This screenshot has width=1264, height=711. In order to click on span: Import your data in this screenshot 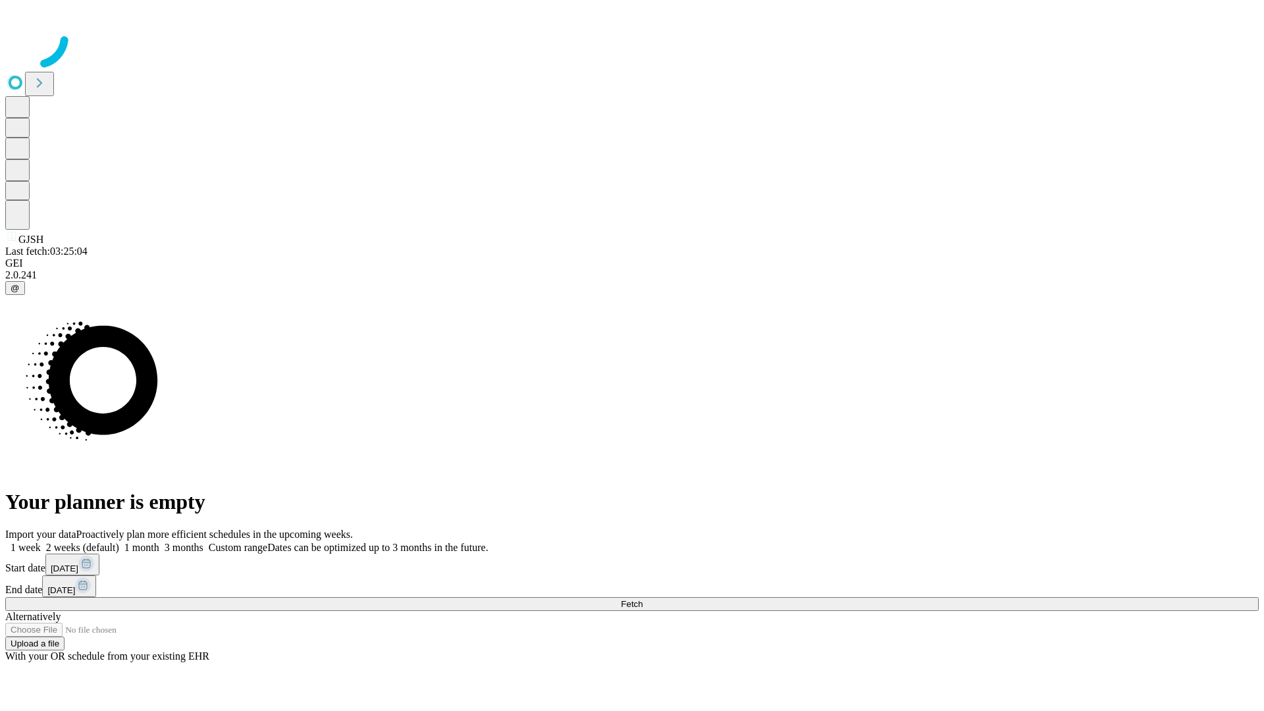, I will do `click(41, 534)`.